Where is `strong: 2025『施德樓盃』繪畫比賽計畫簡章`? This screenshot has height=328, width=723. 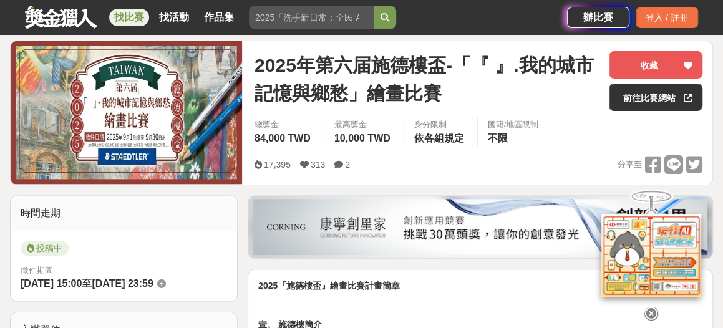
strong: 2025『施德樓盃』繪畫比賽計畫簡章 is located at coordinates (329, 286).